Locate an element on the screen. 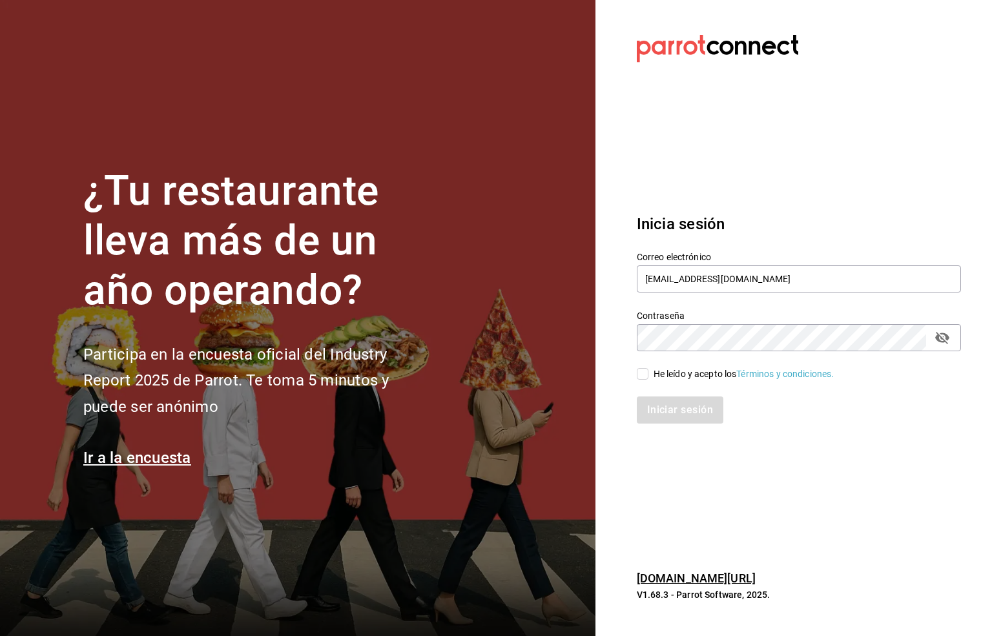 The width and height of the screenshot is (992, 636). input: Ingresa tu correo electrónico is located at coordinates (799, 279).